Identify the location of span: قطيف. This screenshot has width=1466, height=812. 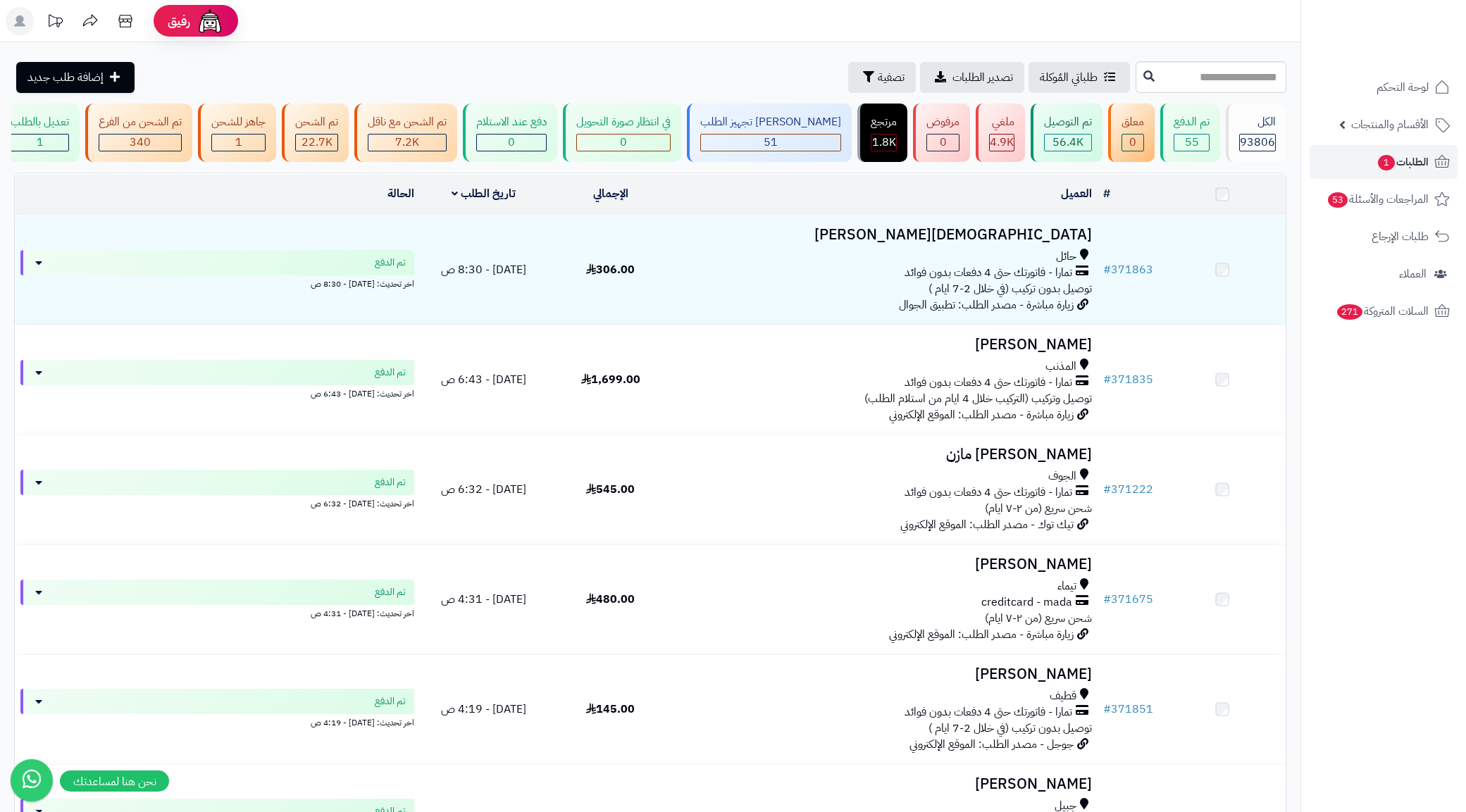
(1063, 695).